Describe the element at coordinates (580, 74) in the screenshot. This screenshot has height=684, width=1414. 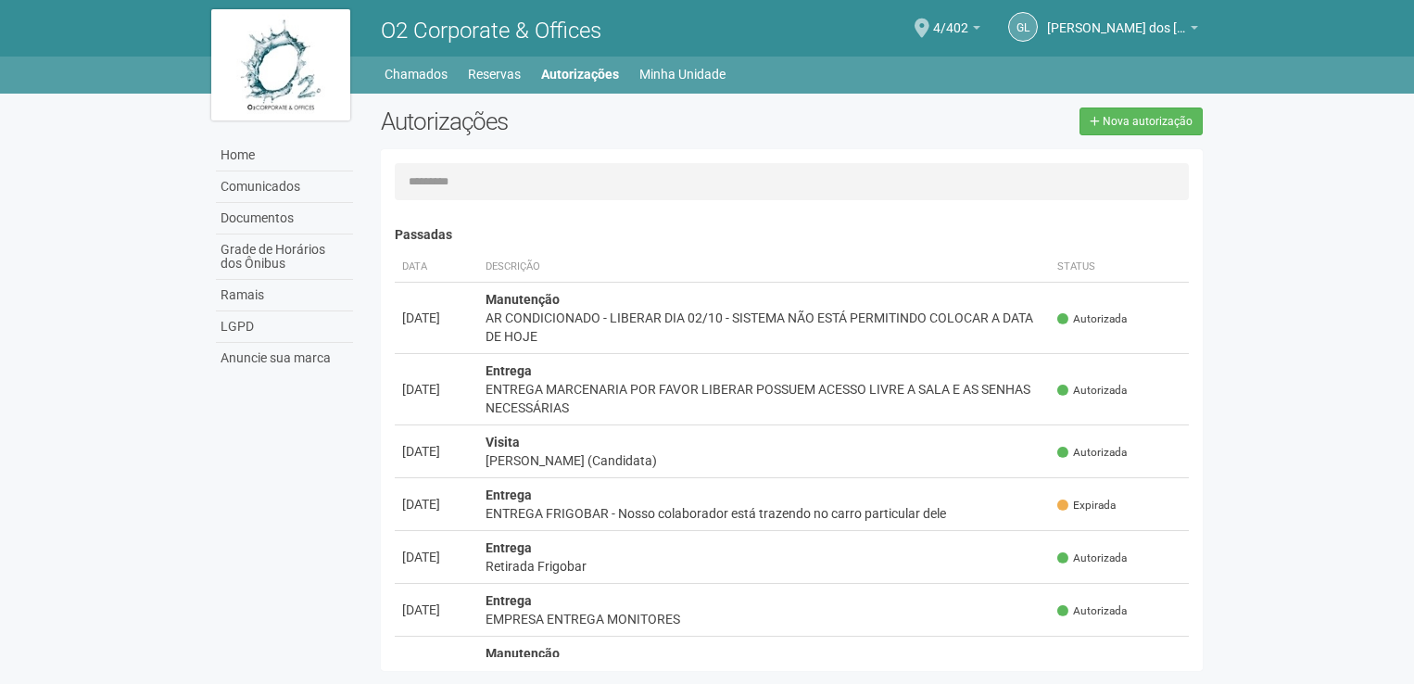
I see `a: Autorizações` at that location.